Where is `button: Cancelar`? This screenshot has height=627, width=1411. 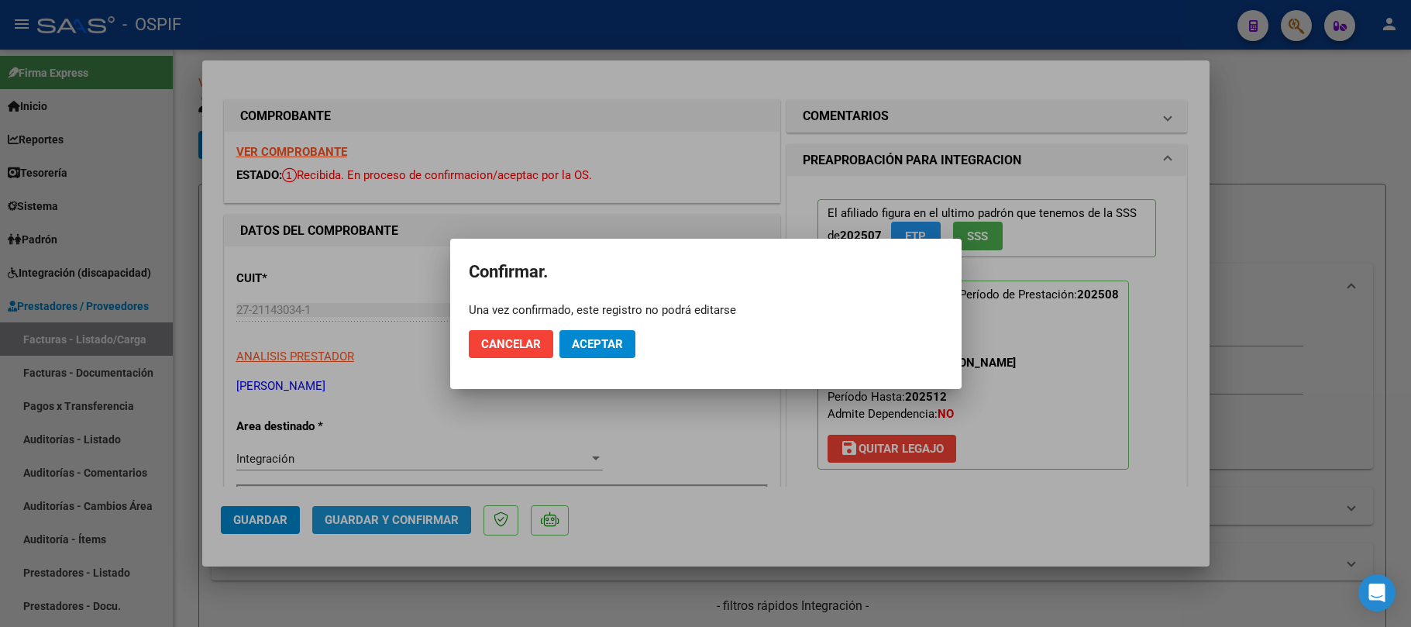
button: Cancelar is located at coordinates (511, 344).